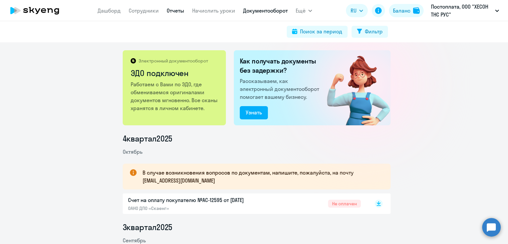 The height and width of the screenshot is (244, 508). I want to click on div: Фильтр, so click(374, 31).